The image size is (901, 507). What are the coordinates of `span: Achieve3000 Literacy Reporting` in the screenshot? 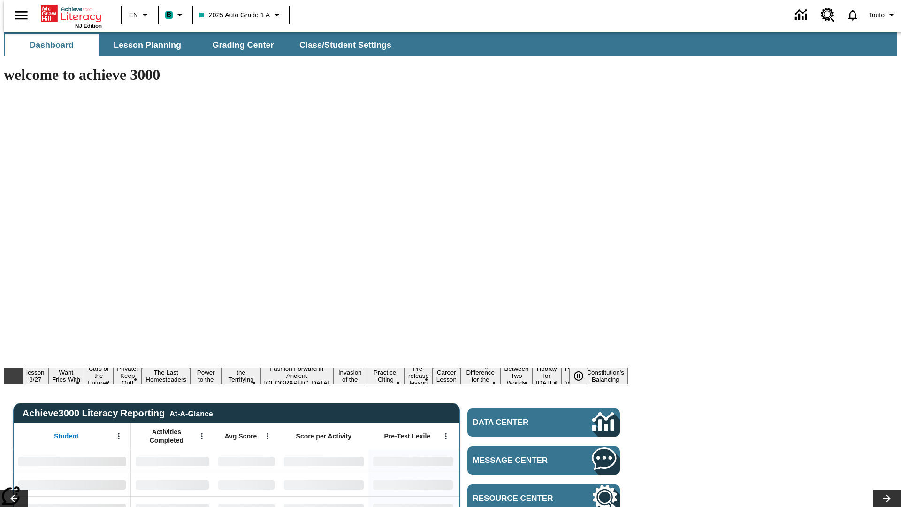 It's located at (118, 413).